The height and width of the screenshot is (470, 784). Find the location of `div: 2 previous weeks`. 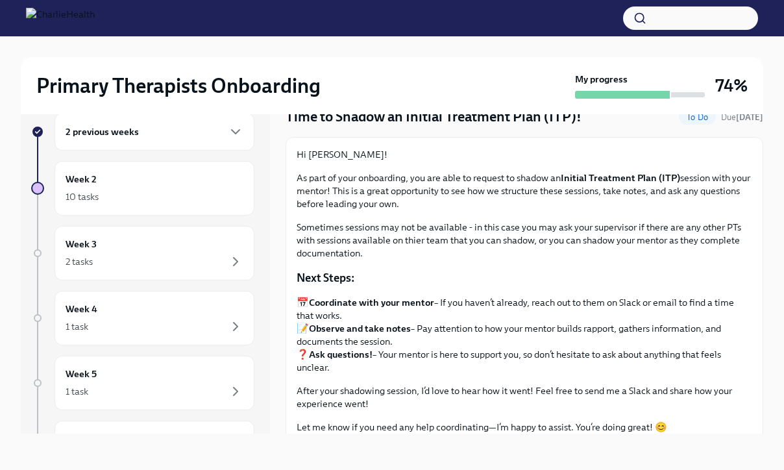

div: 2 previous weeks is located at coordinates (154, 132).